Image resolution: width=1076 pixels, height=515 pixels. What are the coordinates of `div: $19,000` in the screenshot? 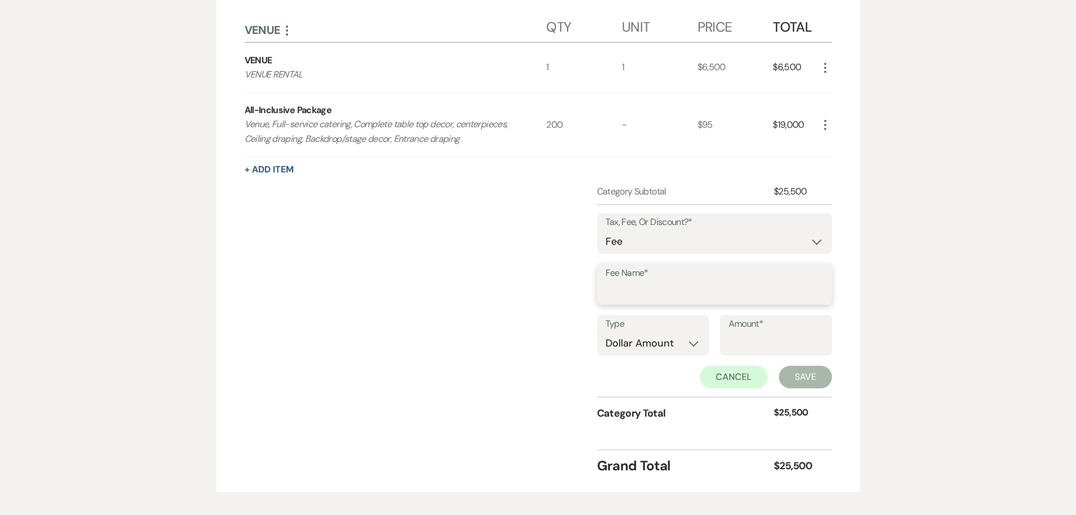 It's located at (796, 124).